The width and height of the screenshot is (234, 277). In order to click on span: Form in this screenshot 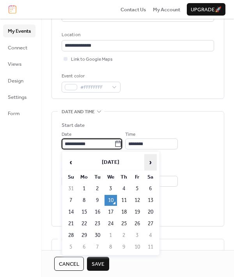, I will do `click(14, 114)`.